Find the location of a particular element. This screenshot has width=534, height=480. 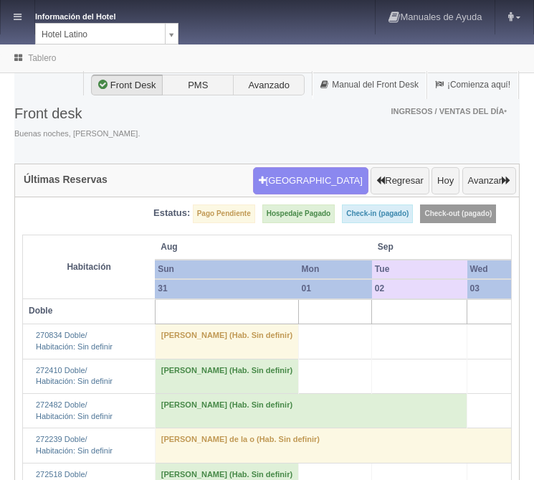

dt: Información del Hotel is located at coordinates (92, 15).